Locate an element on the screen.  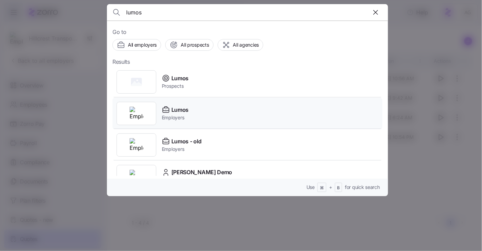
span: Go to is located at coordinates (248, 32).